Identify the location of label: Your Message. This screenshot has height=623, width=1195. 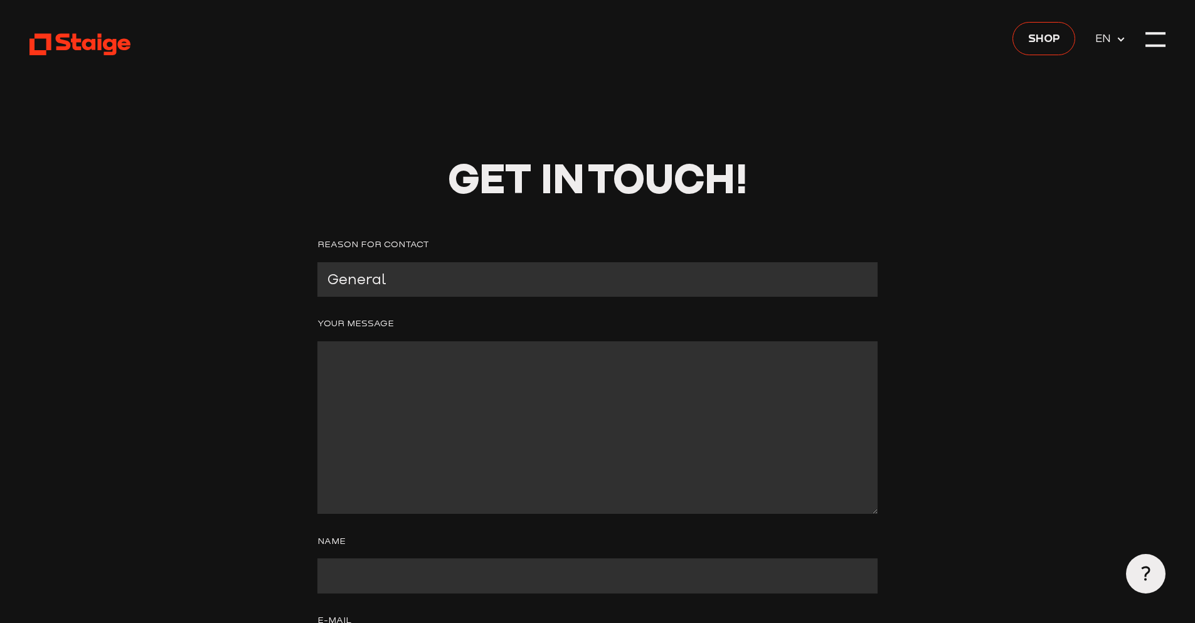
(597, 324).